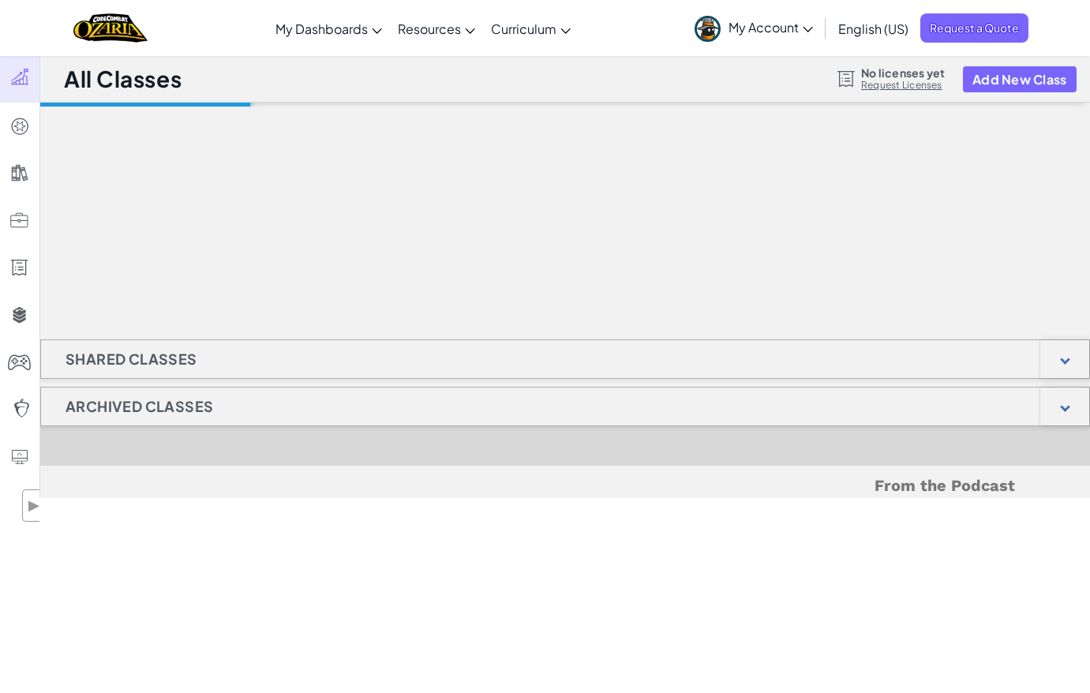 Image resolution: width=1090 pixels, height=693 pixels. What do you see at coordinates (436, 28) in the screenshot?
I see `a: Resources` at bounding box center [436, 28].